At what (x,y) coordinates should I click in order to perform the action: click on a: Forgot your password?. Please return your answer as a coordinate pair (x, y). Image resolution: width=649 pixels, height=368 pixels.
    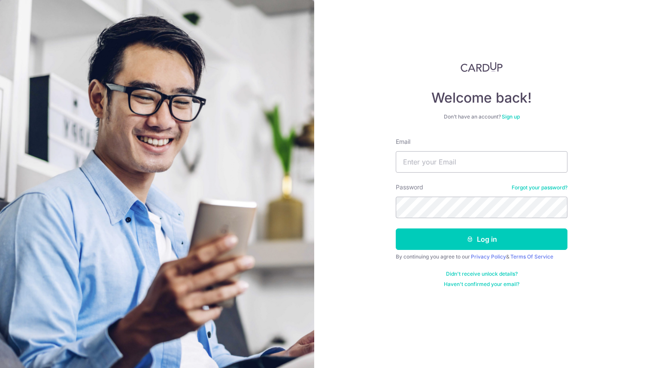
    Looking at the image, I should click on (539, 187).